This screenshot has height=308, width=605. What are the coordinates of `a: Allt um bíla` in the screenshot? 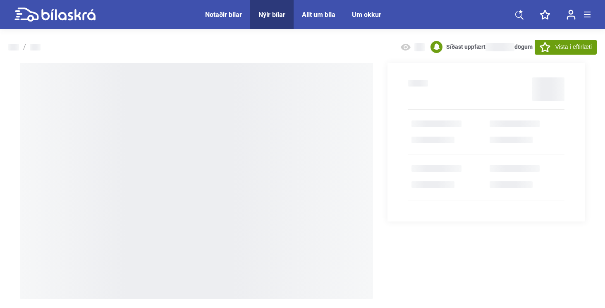 It's located at (319, 14).